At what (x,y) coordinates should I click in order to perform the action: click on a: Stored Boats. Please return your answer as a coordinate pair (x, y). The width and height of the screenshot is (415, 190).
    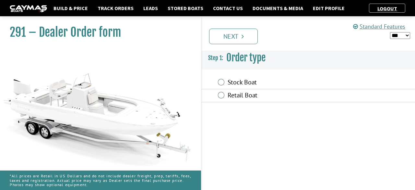
    Looking at the image, I should click on (186, 8).